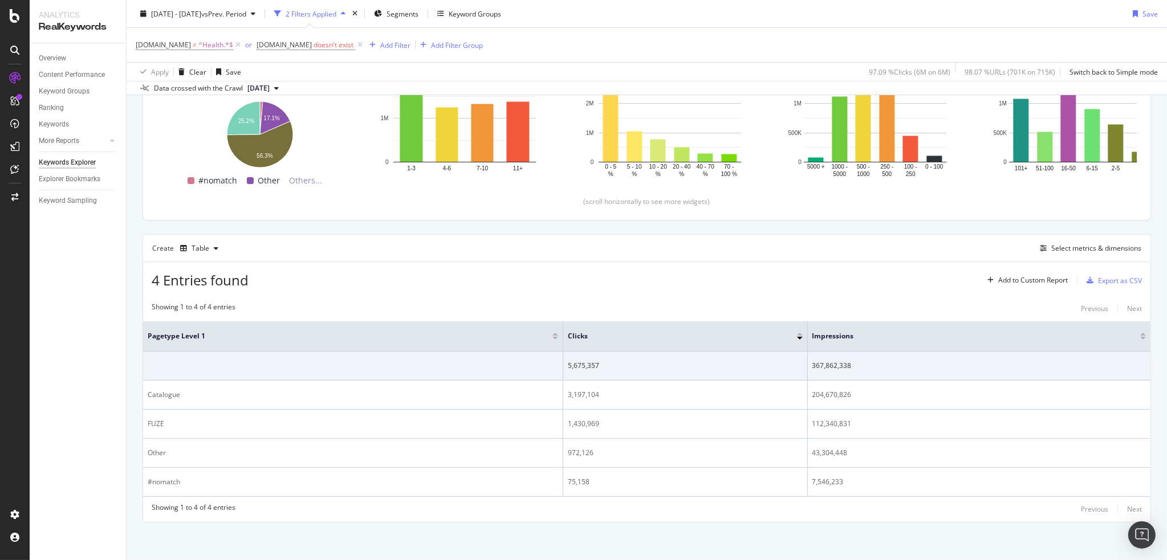 The height and width of the screenshot is (560, 1167). Describe the element at coordinates (456, 44) in the screenshot. I see `div: Add Filter Group` at that location.